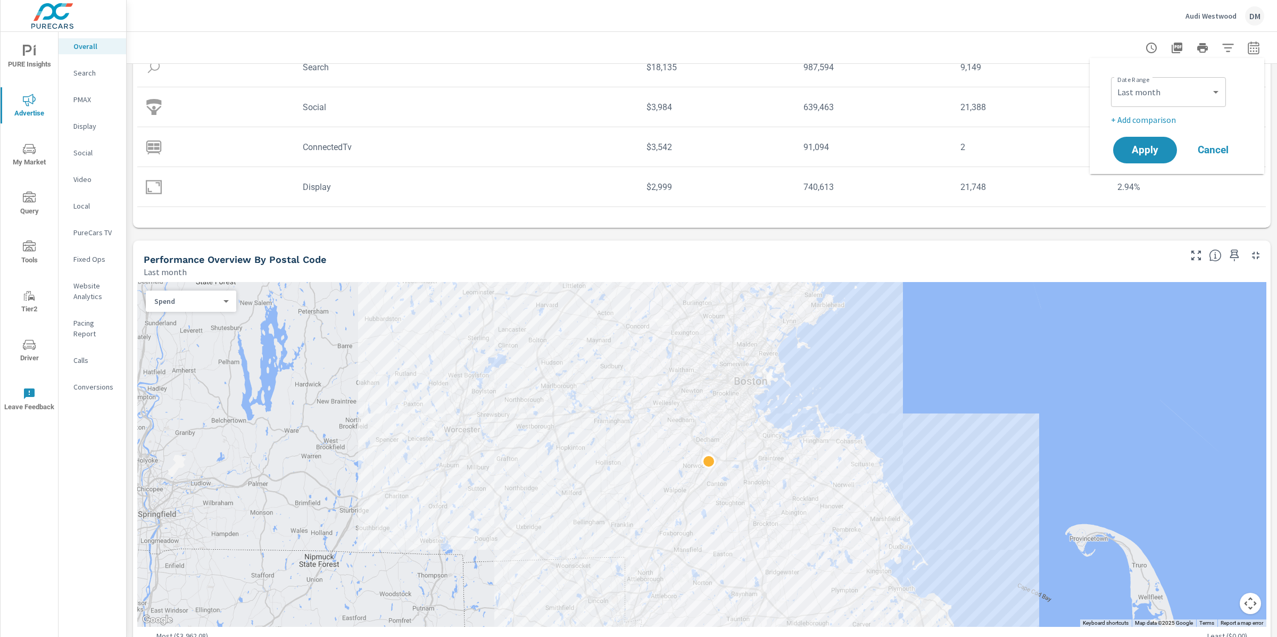 Image resolution: width=1277 pixels, height=637 pixels. Describe the element at coordinates (235, 259) in the screenshot. I see `h5: Performance Overview By Postal Code` at that location.